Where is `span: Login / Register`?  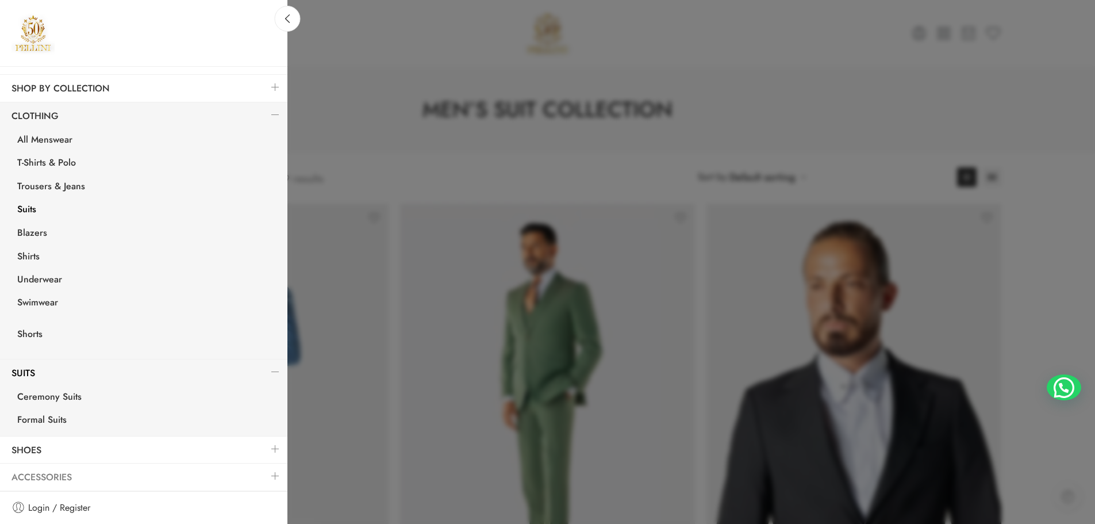
span: Login / Register is located at coordinates (59, 508).